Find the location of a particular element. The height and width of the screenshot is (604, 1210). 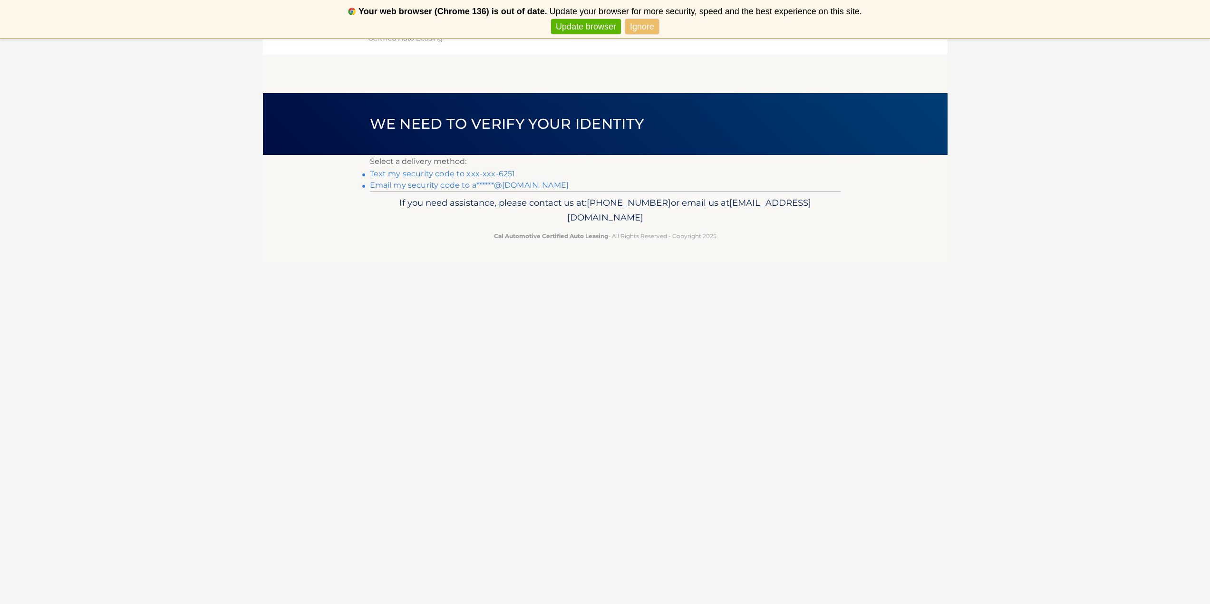

a: Text my security code to xxx-xxx-6251 is located at coordinates (443, 174).